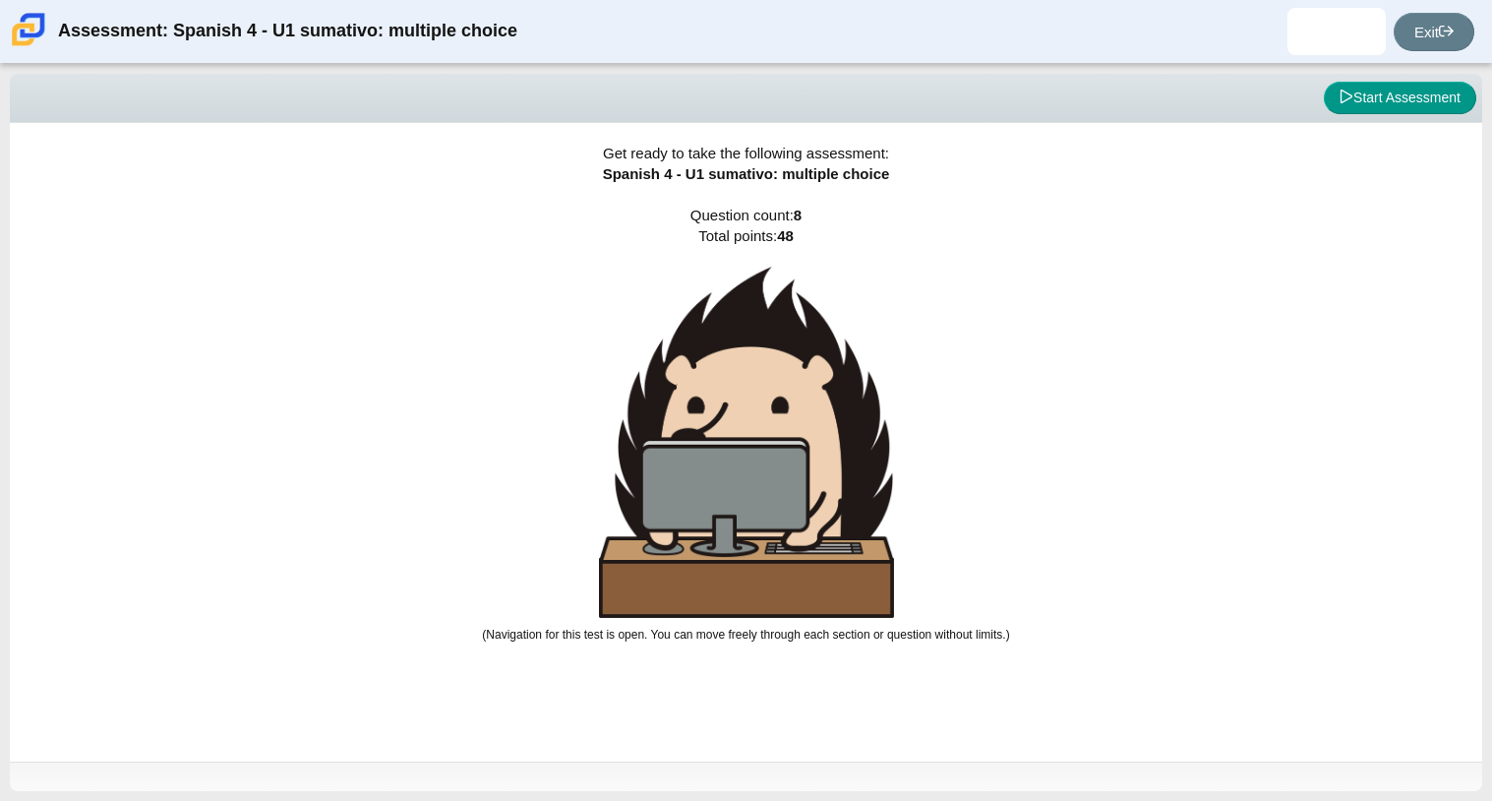 This screenshot has height=801, width=1492. Describe the element at coordinates (798, 214) in the screenshot. I see `b: 8` at that location.